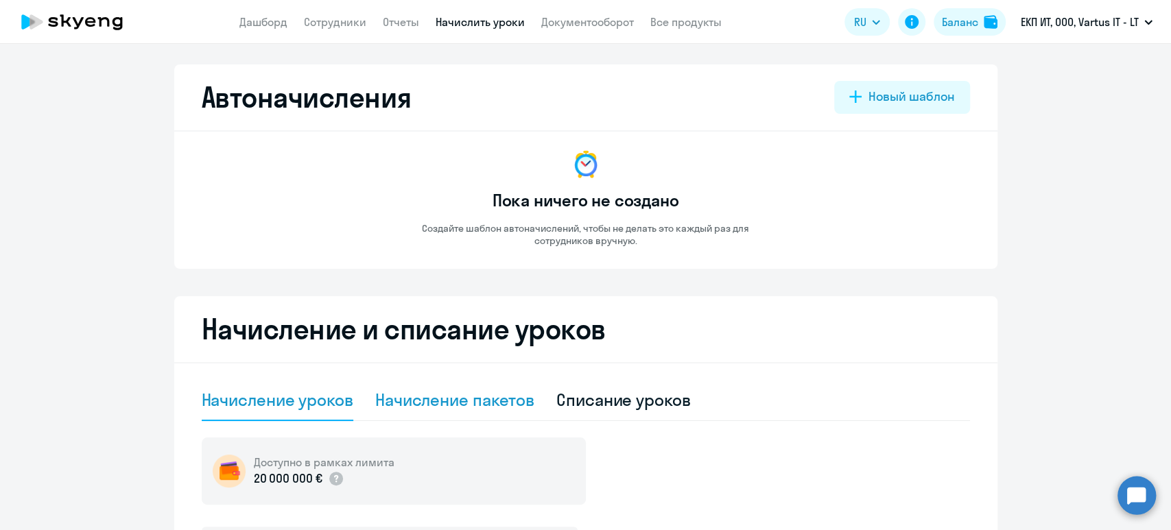 This screenshot has height=530, width=1171. Describe the element at coordinates (586, 200) in the screenshot. I see `h3: Пока ничего не создано` at that location.